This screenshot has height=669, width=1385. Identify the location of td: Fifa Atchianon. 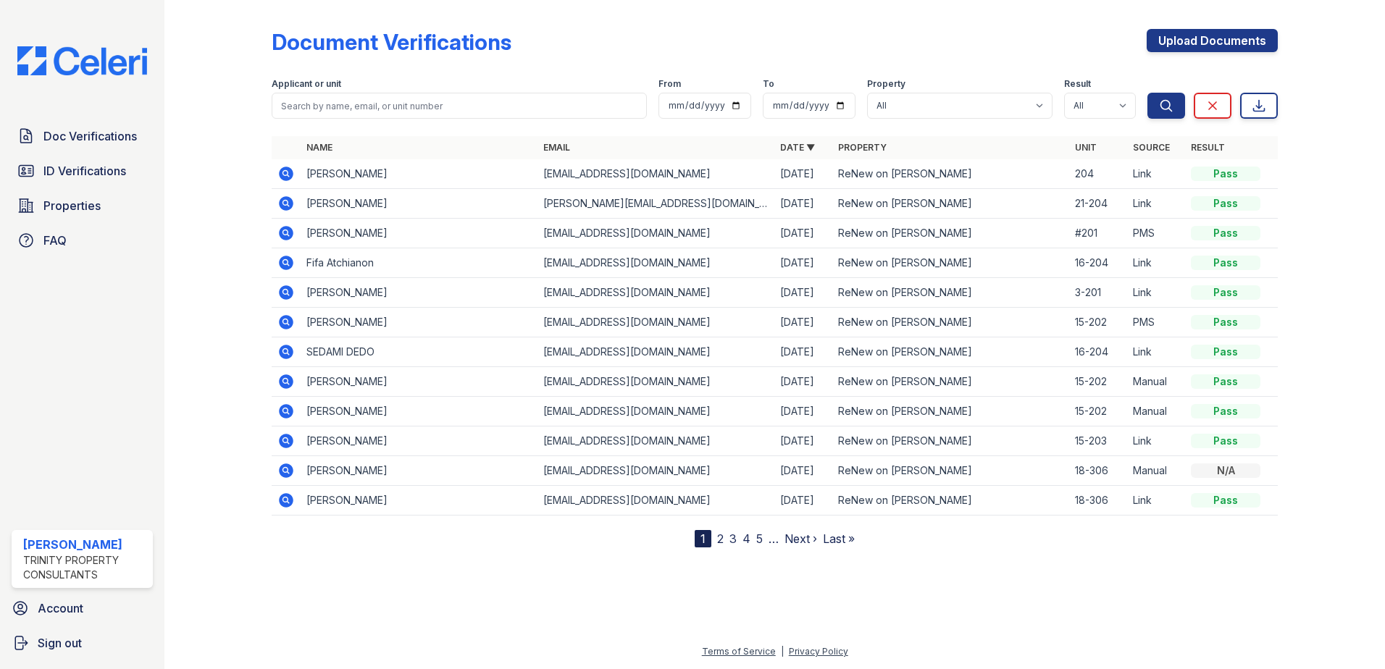
(419, 263).